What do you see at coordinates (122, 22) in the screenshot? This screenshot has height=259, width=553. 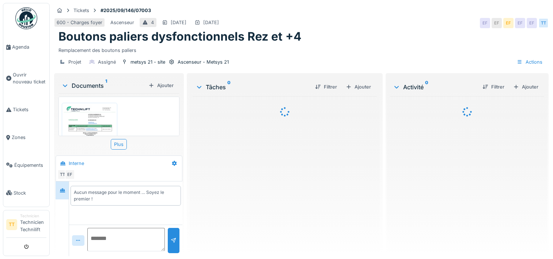 I see `div: Ascenseur` at bounding box center [122, 22].